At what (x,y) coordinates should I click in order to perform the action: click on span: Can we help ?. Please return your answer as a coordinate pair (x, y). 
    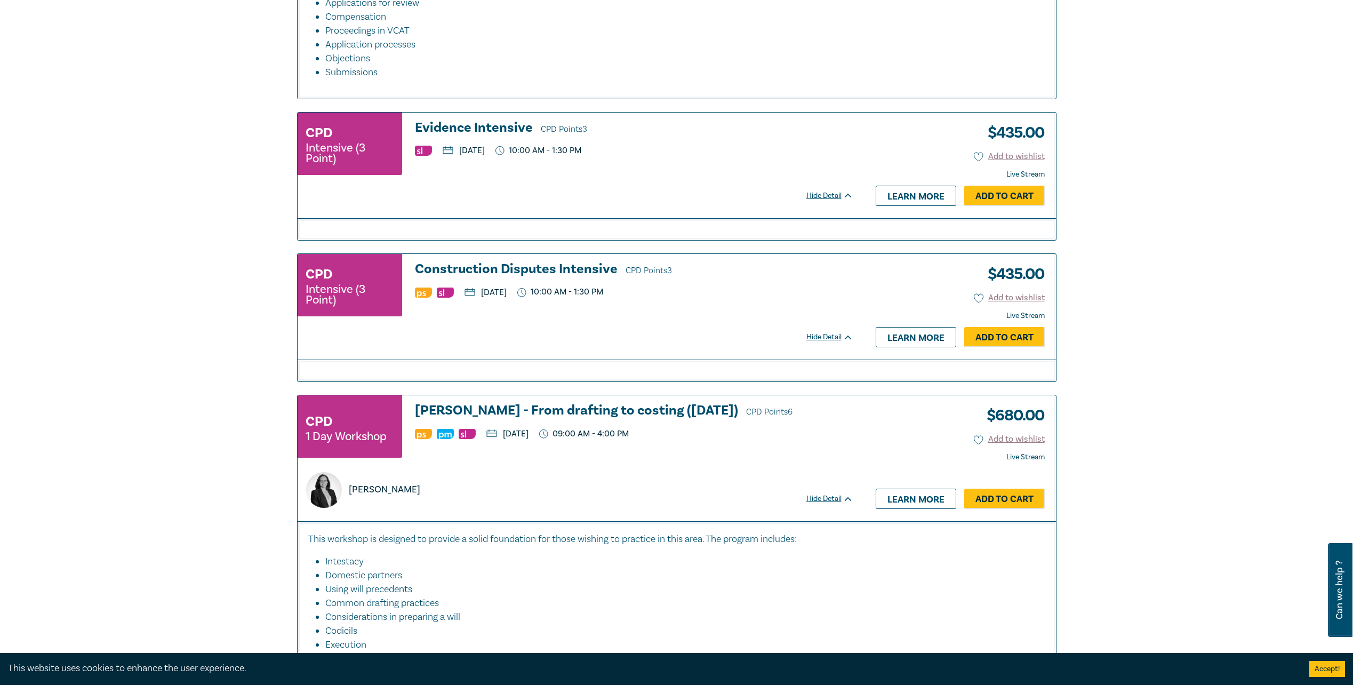
    Looking at the image, I should click on (1339, 590).